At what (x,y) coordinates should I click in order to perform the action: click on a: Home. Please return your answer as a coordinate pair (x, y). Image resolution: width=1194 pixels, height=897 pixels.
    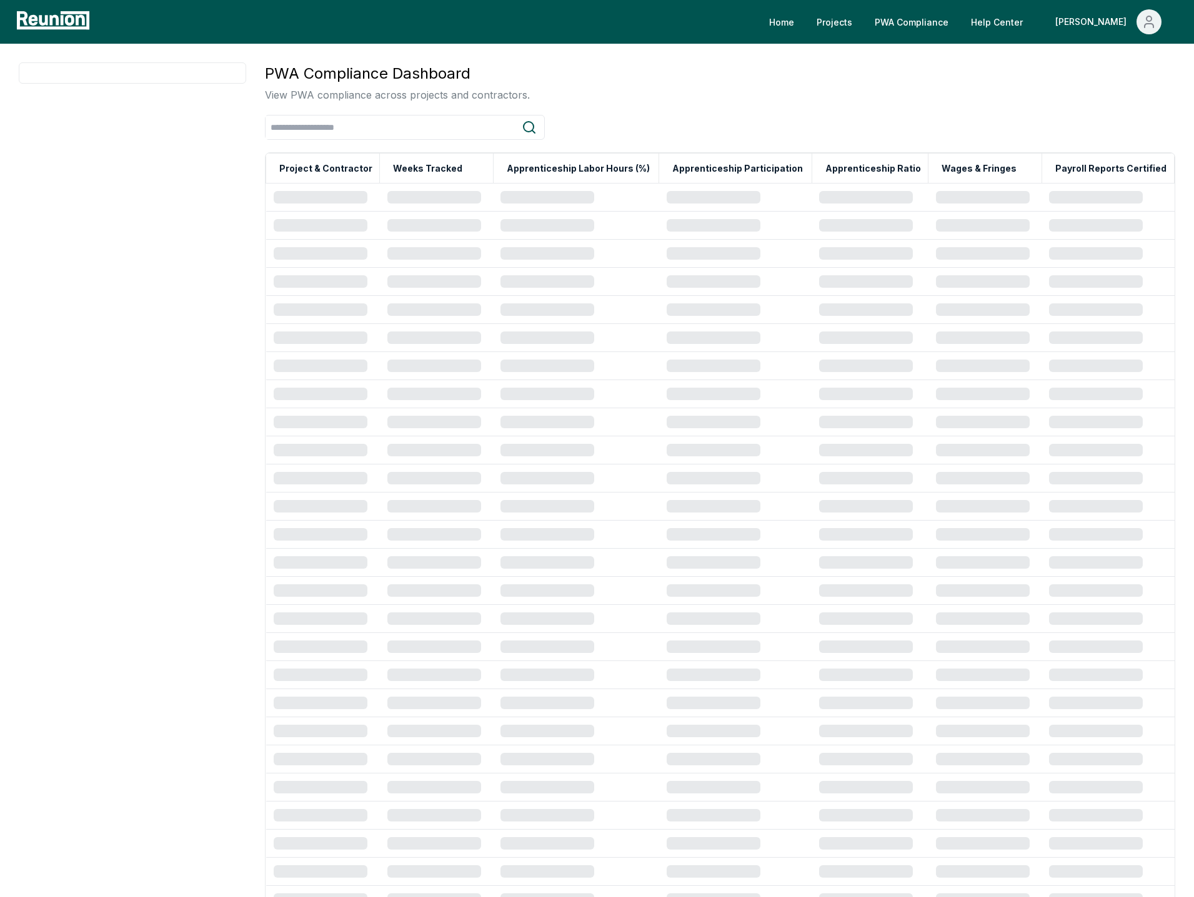
    Looking at the image, I should click on (781, 22).